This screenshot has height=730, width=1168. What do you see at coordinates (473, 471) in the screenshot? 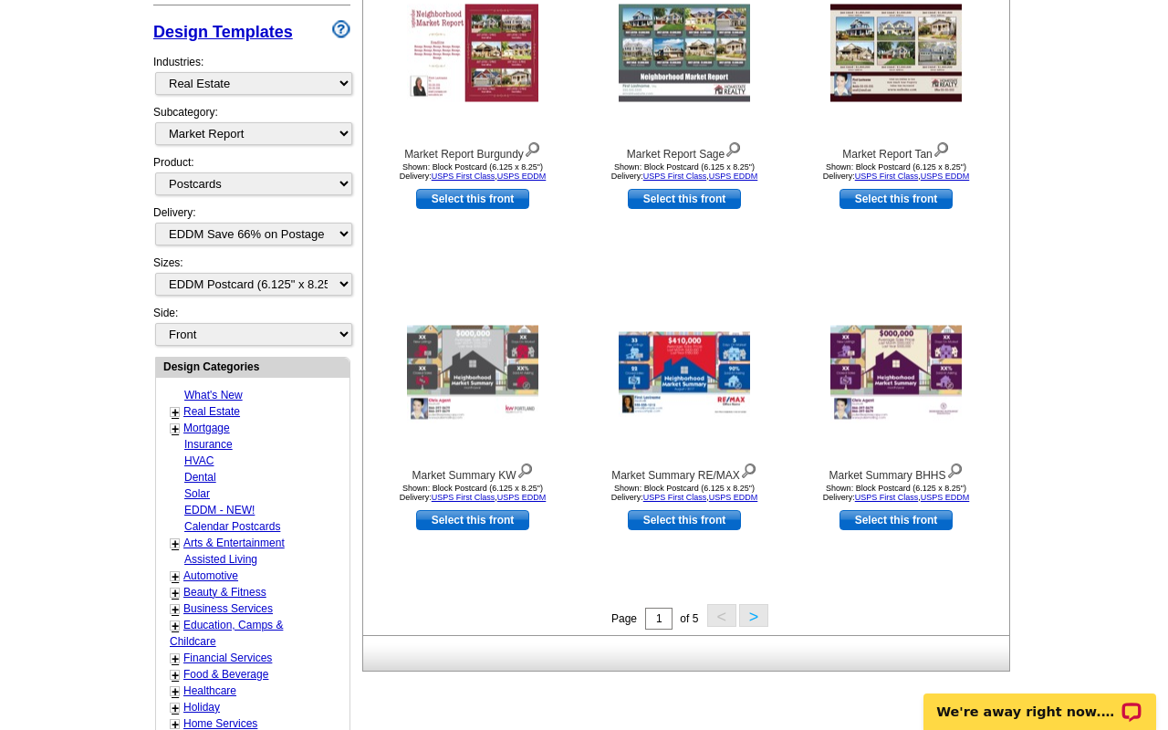
I see `div: Market Summary KW` at bounding box center [473, 471].